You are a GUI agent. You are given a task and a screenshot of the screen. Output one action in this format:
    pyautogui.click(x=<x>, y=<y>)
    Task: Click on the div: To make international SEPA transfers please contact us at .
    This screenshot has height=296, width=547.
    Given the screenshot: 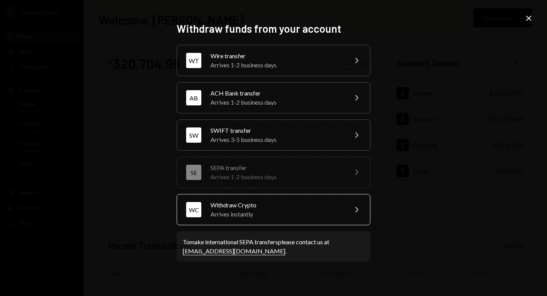 What is the action you would take?
    pyautogui.click(x=274, y=246)
    